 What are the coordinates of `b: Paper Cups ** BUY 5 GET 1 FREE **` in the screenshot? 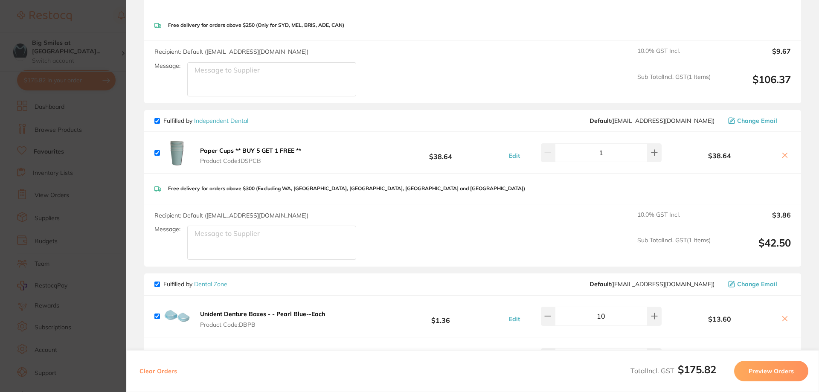 It's located at (250, 151).